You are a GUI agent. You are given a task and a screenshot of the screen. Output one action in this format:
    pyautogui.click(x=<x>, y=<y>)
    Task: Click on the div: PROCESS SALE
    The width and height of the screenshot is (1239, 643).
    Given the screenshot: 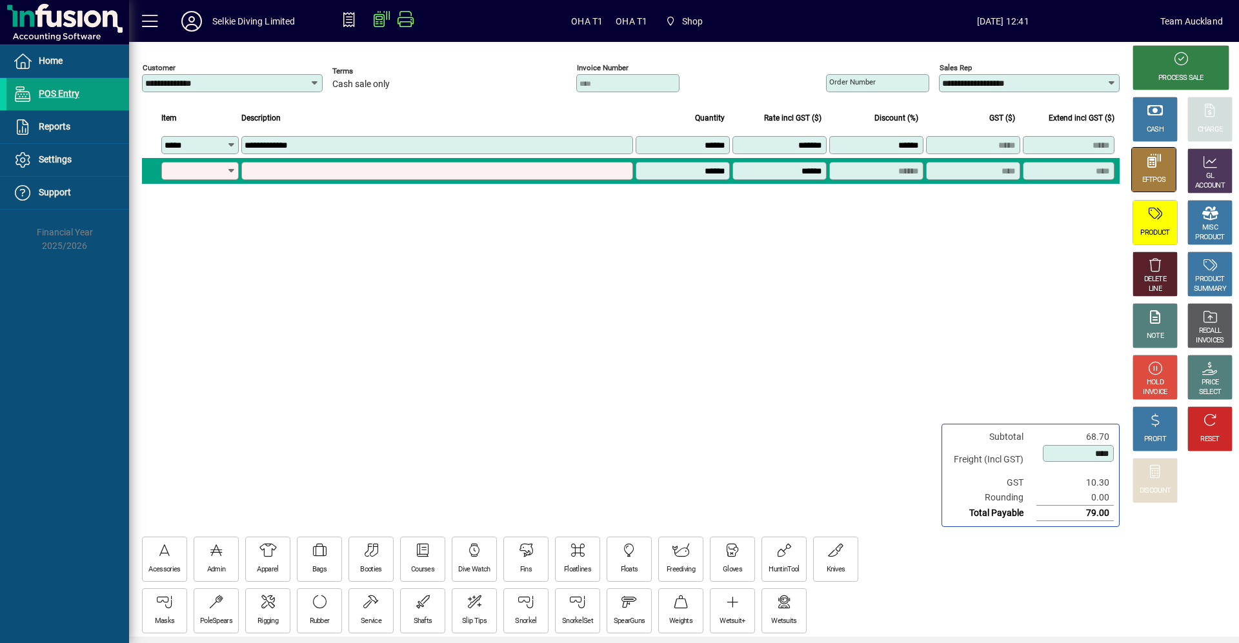 What is the action you would take?
    pyautogui.click(x=1180, y=78)
    